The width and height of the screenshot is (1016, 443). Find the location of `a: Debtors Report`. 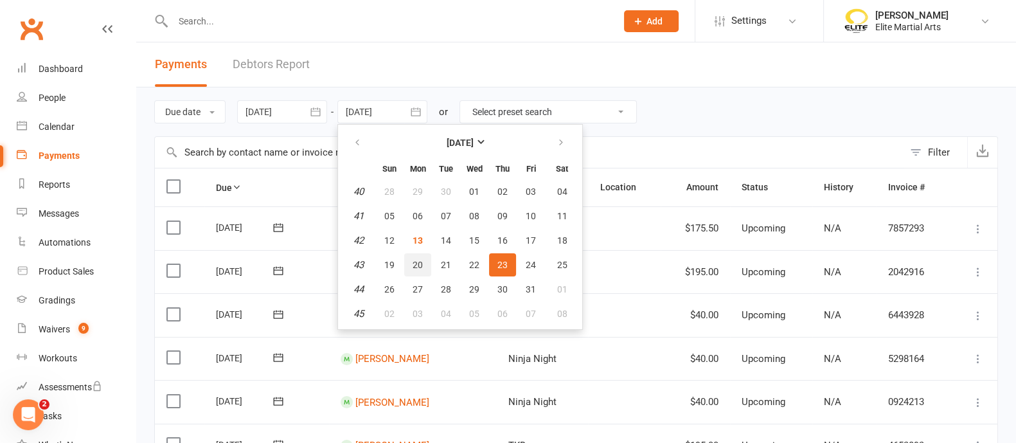

a: Debtors Report is located at coordinates (271, 64).